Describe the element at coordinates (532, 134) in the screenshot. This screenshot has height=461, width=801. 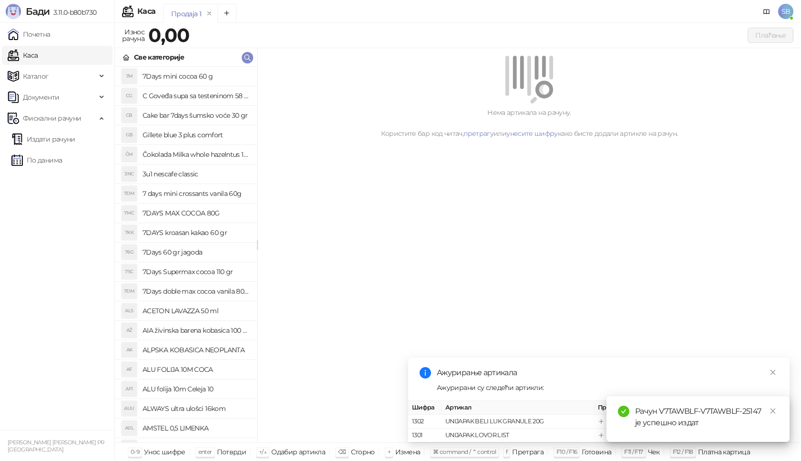
I see `a: унесите шифру` at that location.